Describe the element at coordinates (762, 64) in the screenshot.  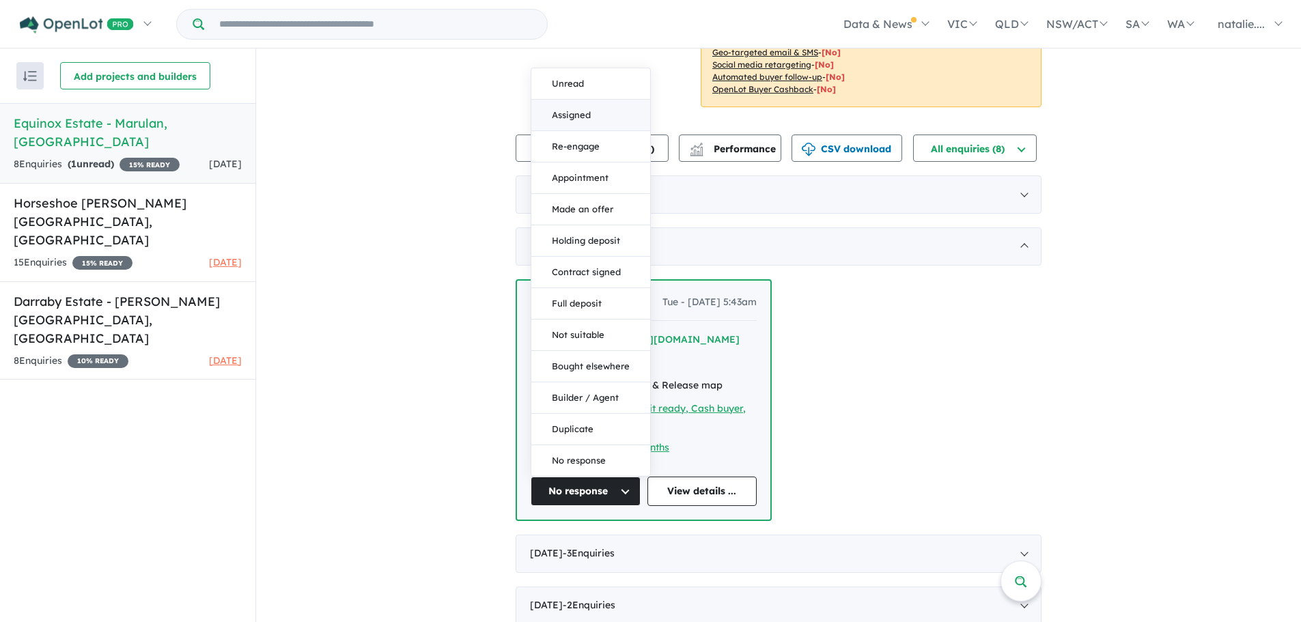
I see `u: Social media retargeting` at that location.